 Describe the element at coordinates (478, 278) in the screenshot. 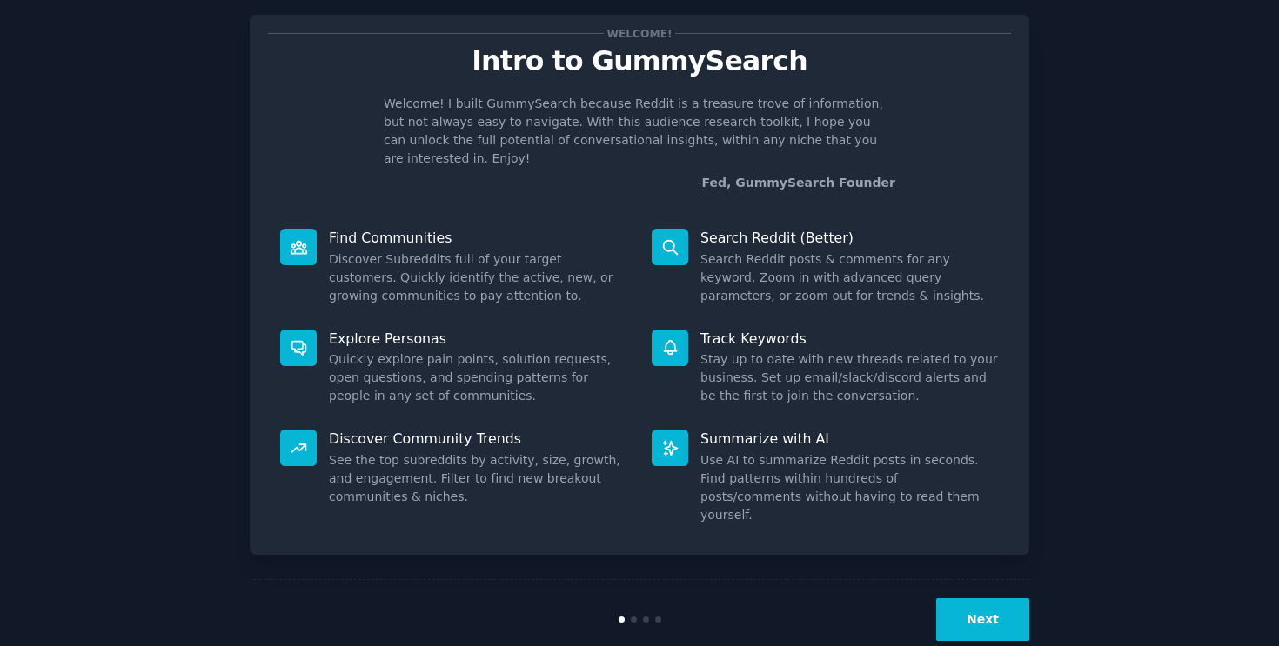

I see `dd: Discover Subreddits full of your target customers. Quickly identify the active, new, or growing c...` at that location.